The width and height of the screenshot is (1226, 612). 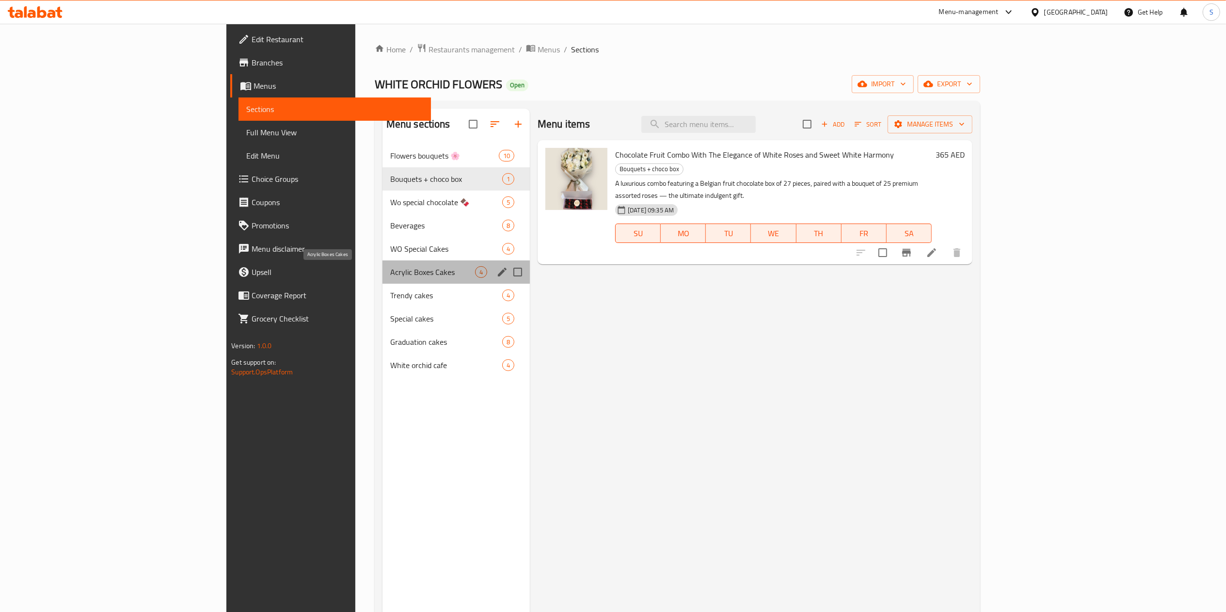 I want to click on span: Menu disclaimer, so click(x=337, y=249).